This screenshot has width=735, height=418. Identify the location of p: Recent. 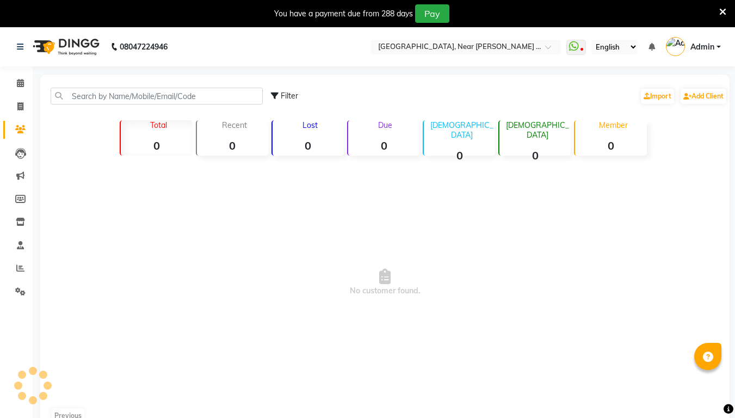
(234, 125).